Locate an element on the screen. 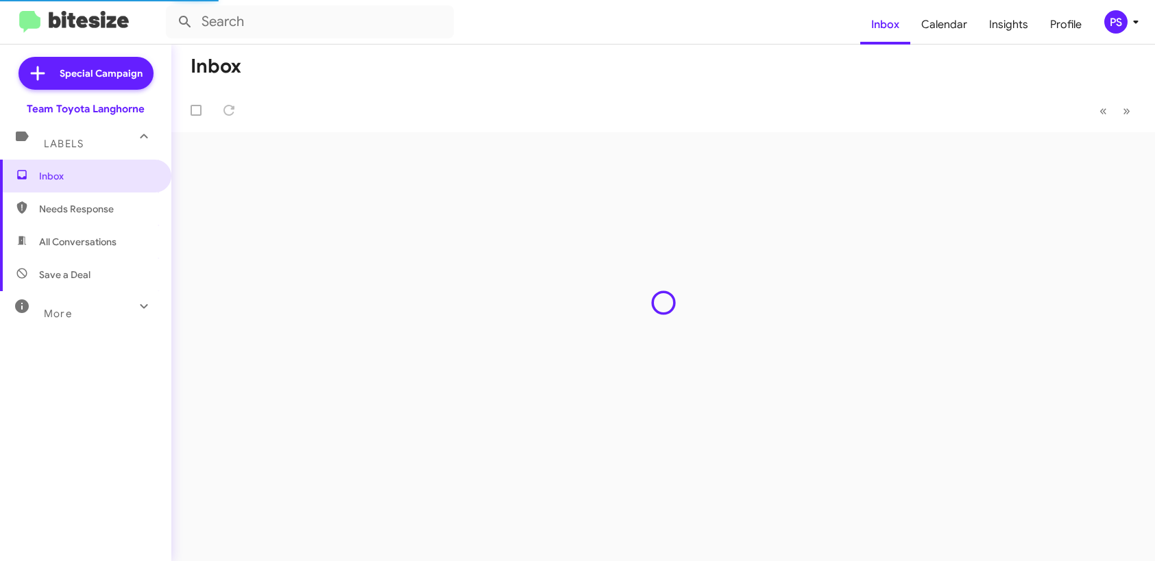  div: Team Toyota Langhorne is located at coordinates (86, 109).